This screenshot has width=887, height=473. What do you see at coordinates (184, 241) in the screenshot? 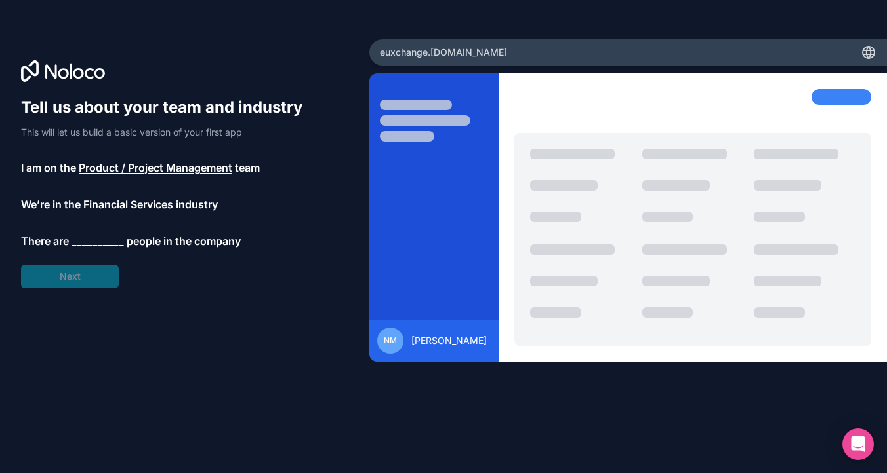
I see `span: people in the company` at bounding box center [184, 241].